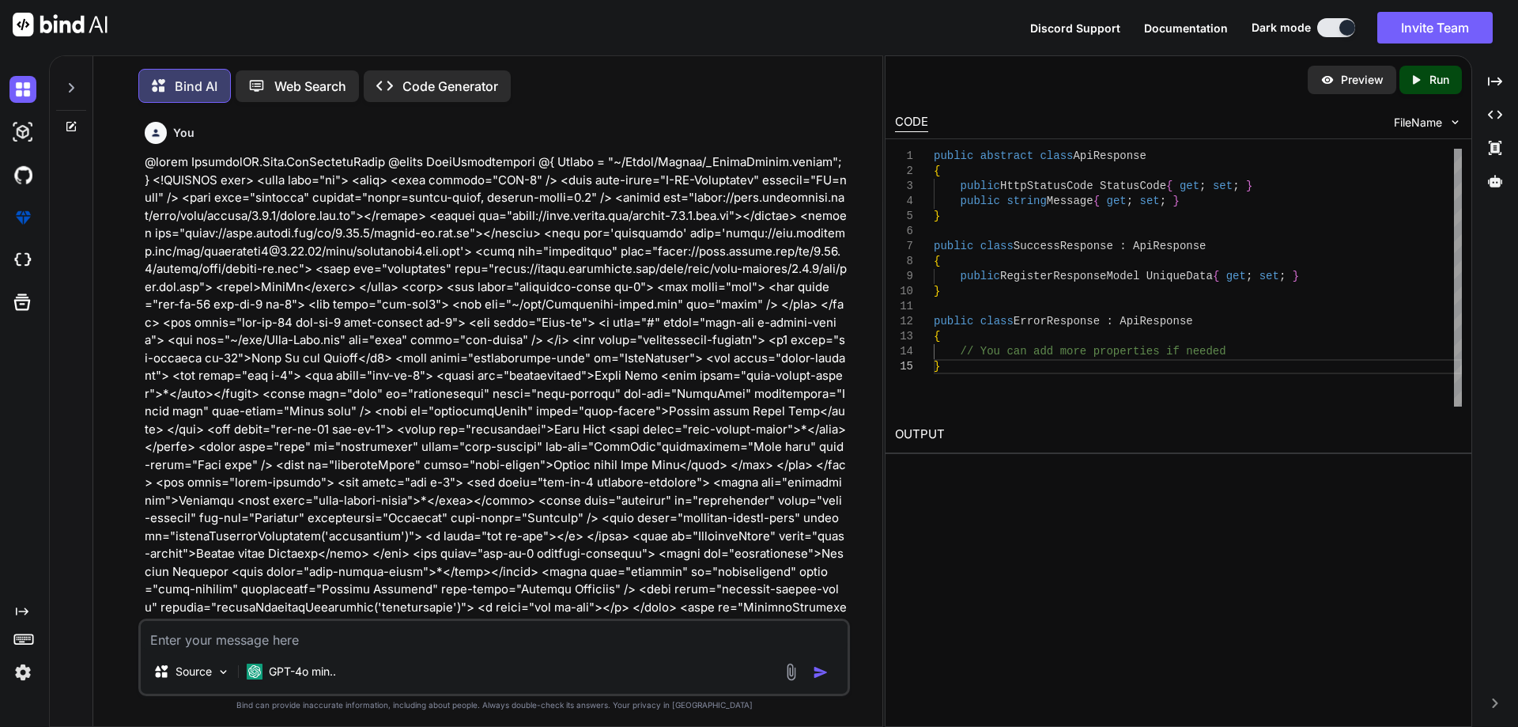 The width and height of the screenshot is (1518, 727). Describe the element at coordinates (912, 123) in the screenshot. I see `div: CODE` at that location.